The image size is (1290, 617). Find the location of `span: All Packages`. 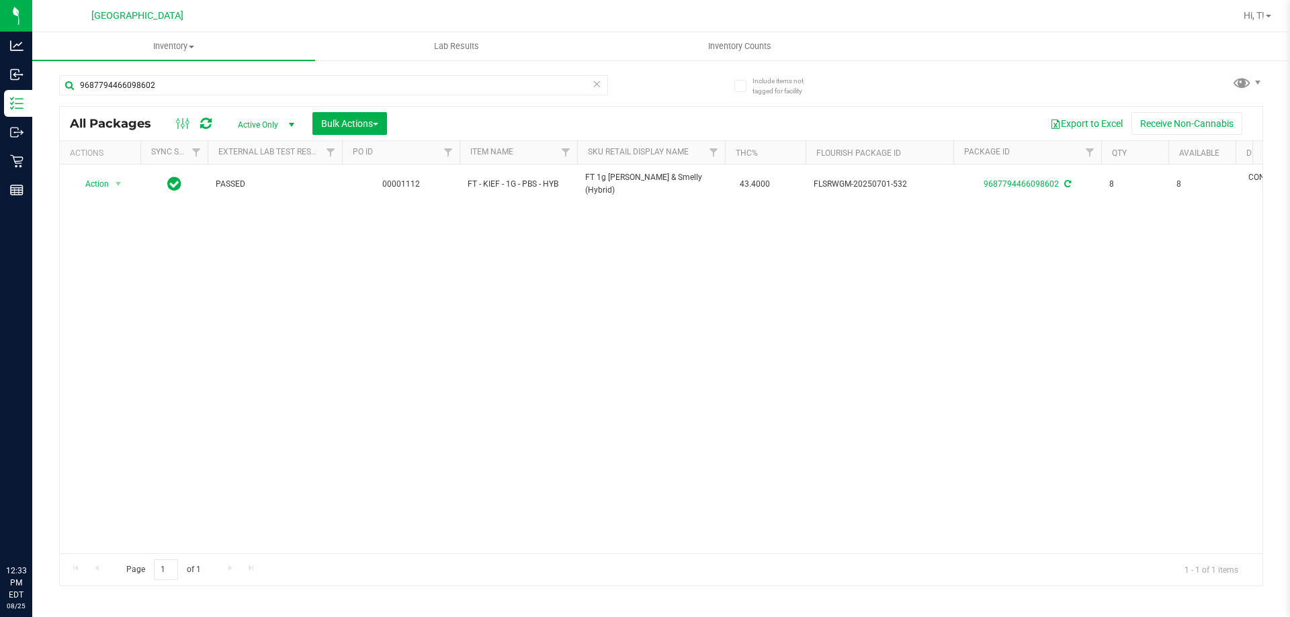

span: All Packages is located at coordinates (117, 124).